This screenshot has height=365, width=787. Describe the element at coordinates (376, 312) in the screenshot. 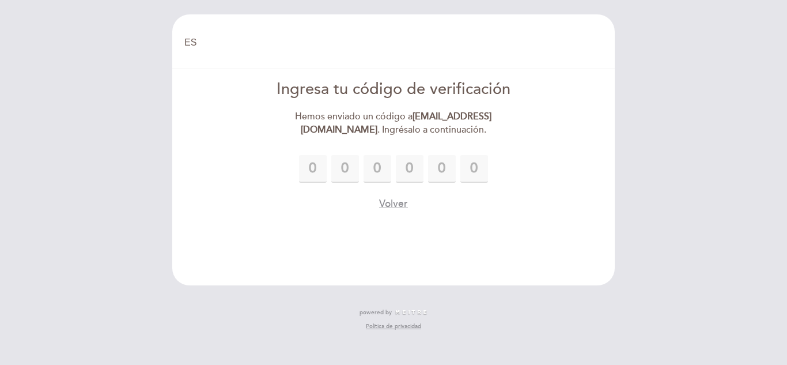

I see `span: powered by` at that location.